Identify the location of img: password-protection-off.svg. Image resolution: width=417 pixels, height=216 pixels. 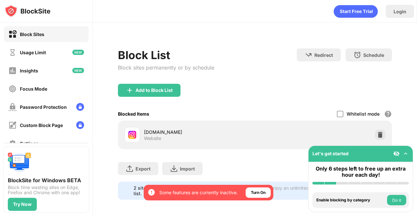
(12, 107).